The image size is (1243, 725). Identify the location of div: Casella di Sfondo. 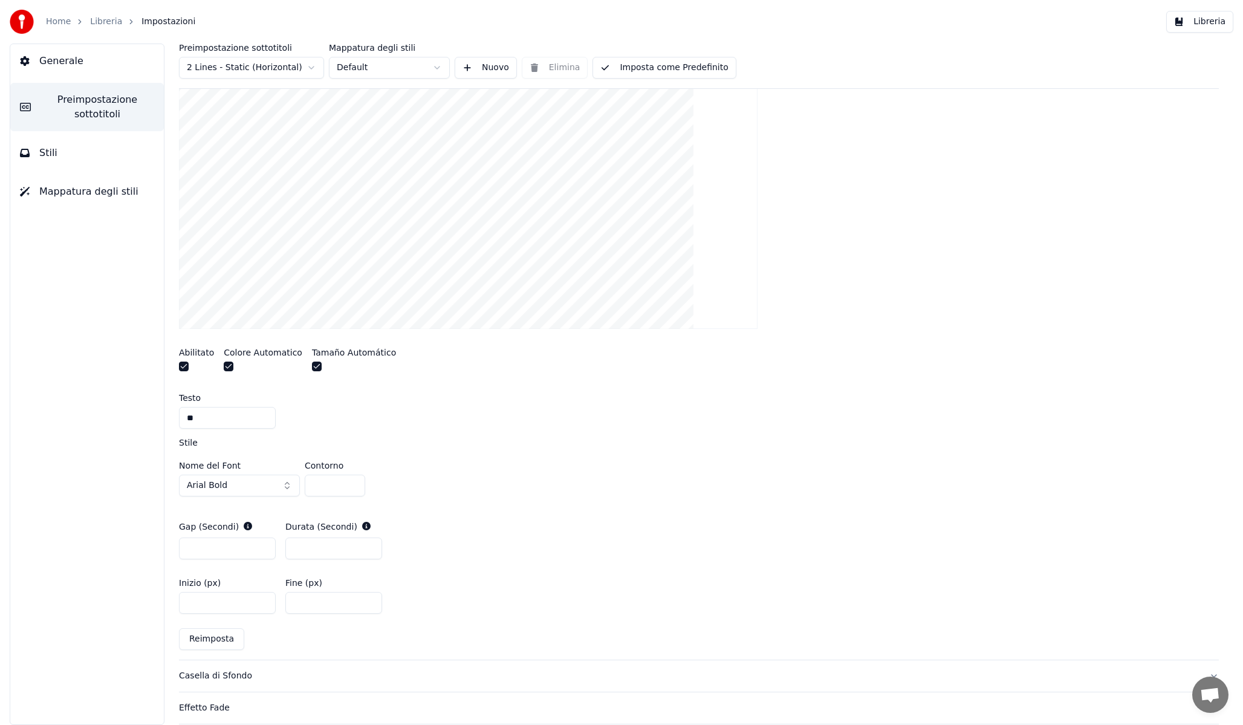
(689, 676).